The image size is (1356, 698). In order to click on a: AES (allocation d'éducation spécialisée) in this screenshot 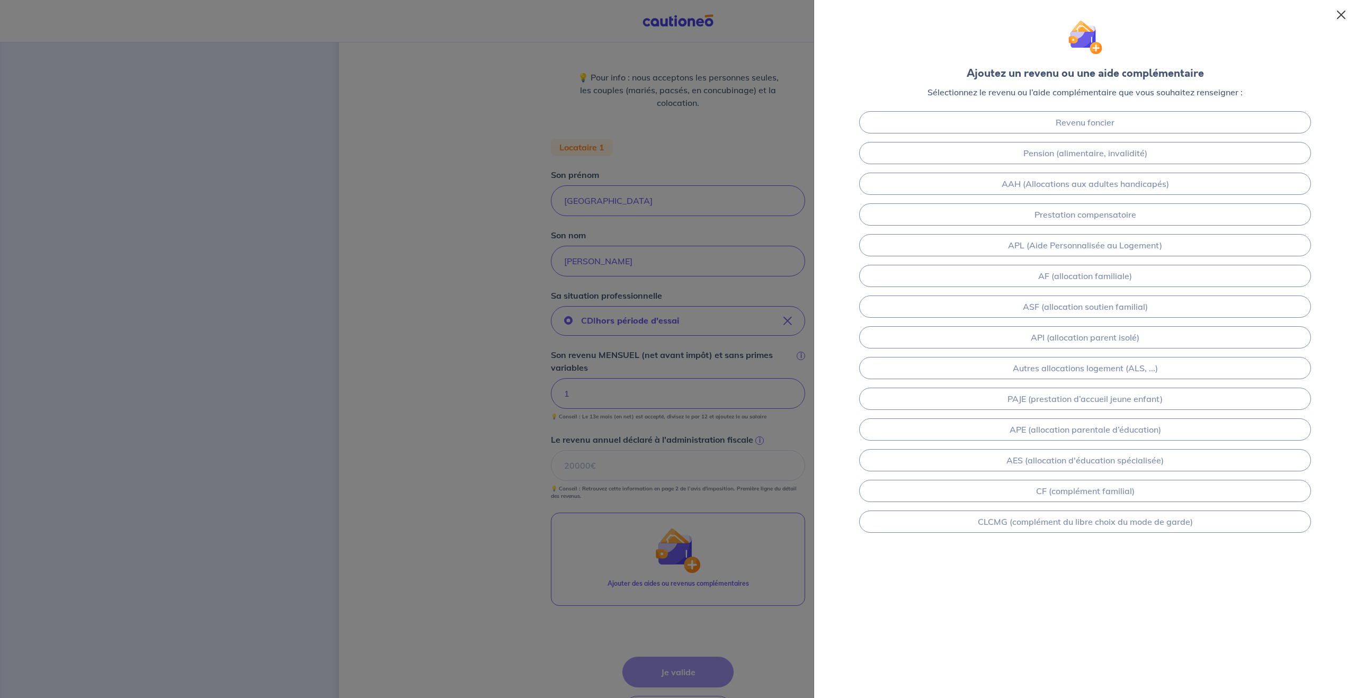, I will do `click(1085, 460)`.